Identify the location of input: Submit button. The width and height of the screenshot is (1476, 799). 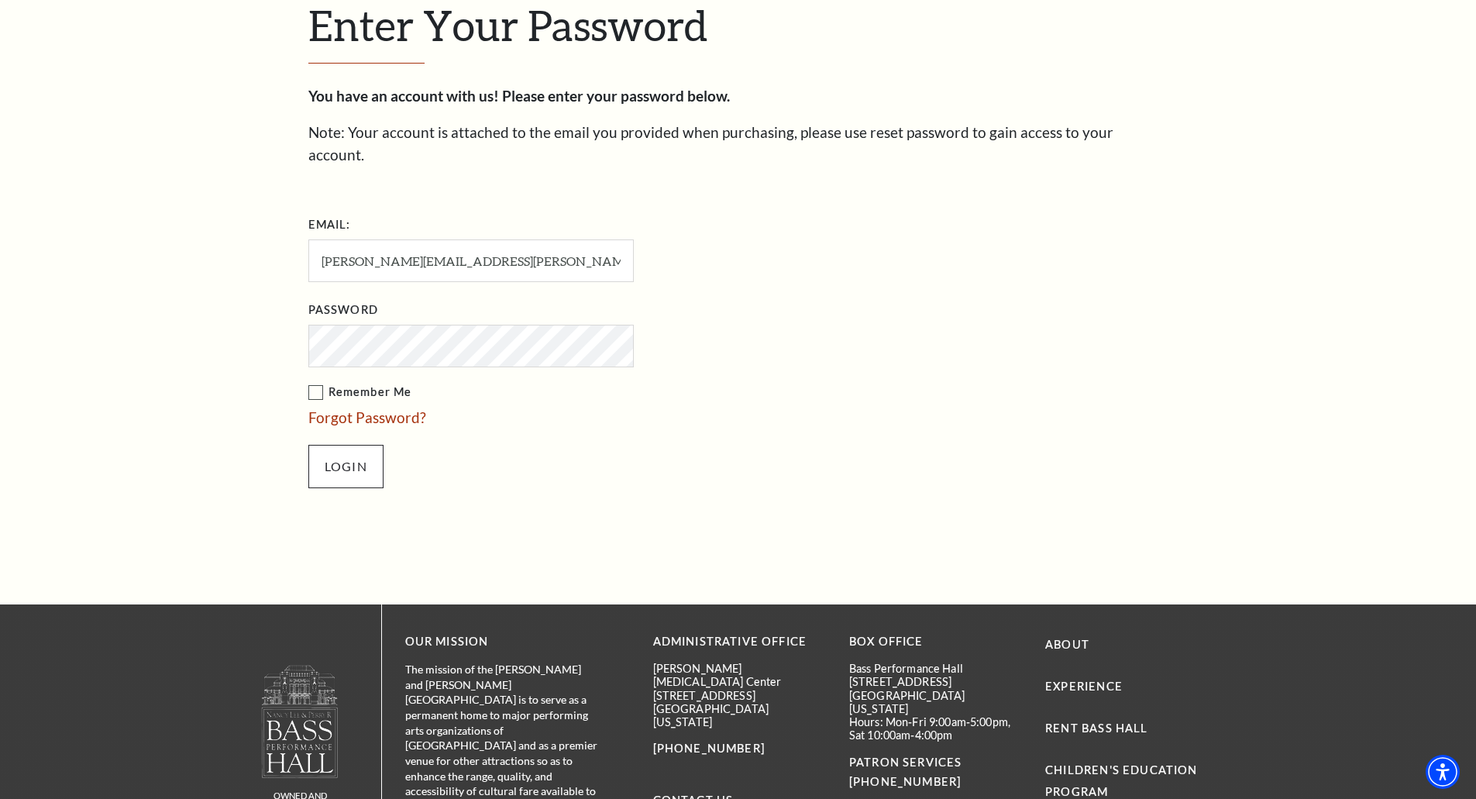
(345, 466).